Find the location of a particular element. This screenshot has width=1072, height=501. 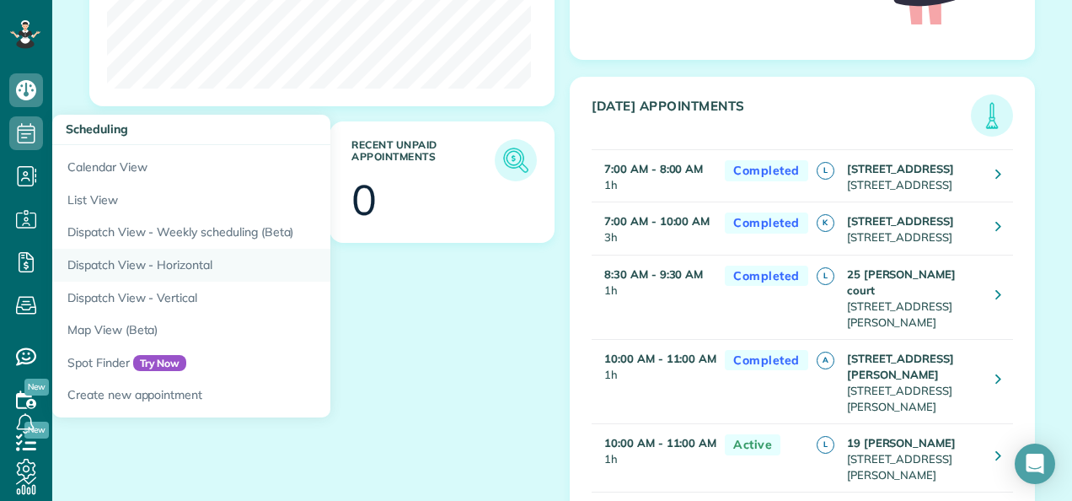

a: Dispatch View - Horizontal is located at coordinates (263, 265).